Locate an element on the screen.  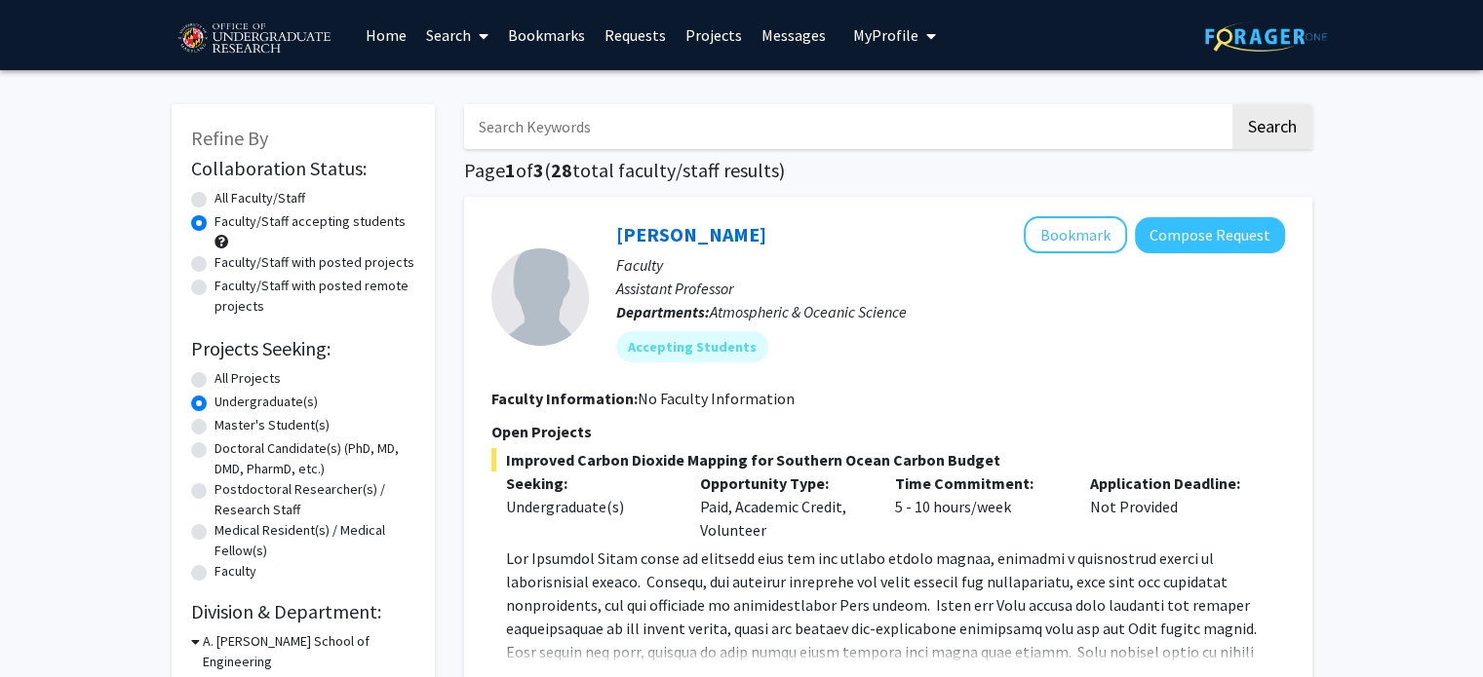
img: University of Maryland Logo is located at coordinates (253, 39).